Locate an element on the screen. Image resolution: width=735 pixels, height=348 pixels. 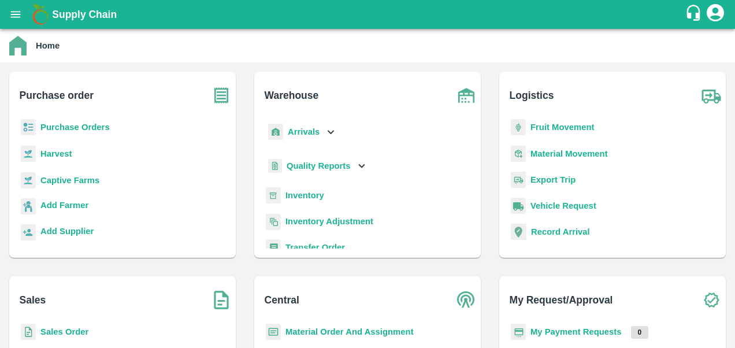
b: Sales is located at coordinates (33, 300).